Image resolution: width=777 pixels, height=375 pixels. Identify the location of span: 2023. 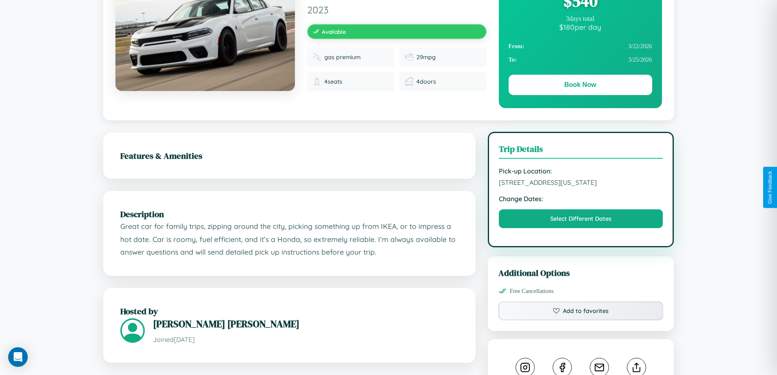
(397, 10).